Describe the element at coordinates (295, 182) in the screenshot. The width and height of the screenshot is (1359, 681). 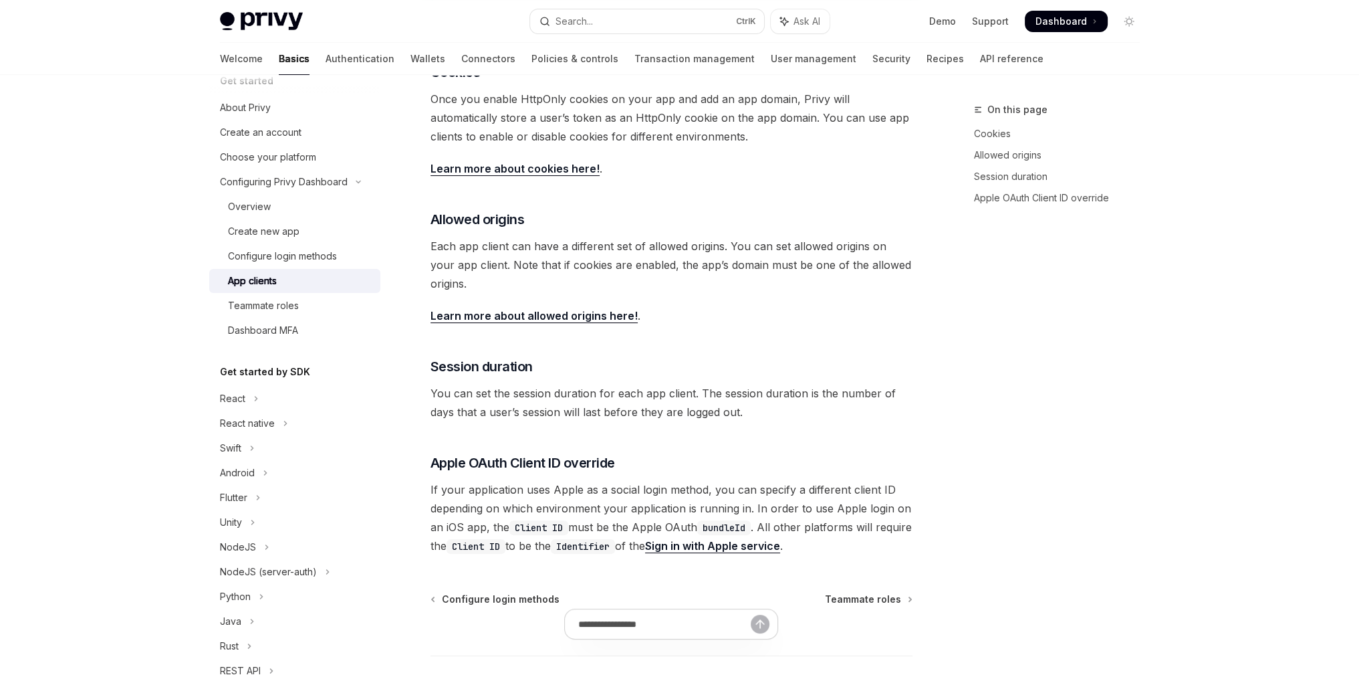
I see `button: Toggle Configuring Privy Dashboard section` at that location.